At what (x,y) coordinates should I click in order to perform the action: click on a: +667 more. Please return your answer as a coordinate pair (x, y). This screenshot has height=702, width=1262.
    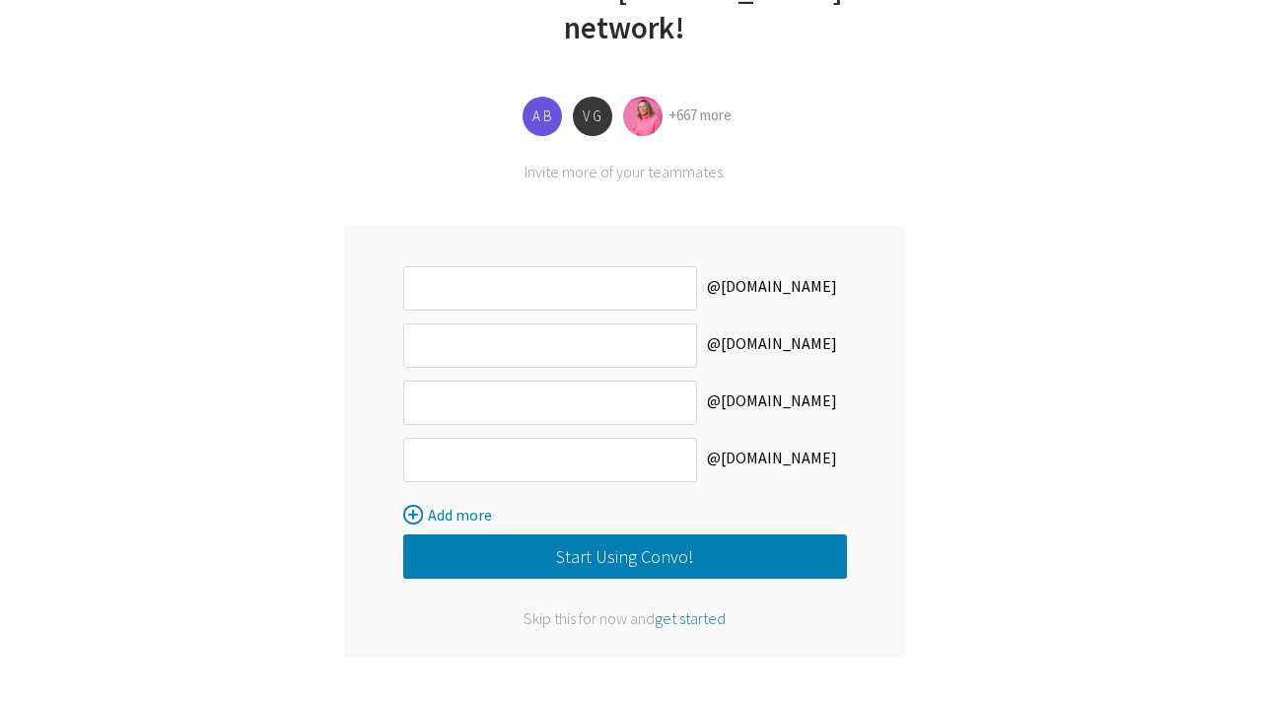
    Looking at the image, I should click on (700, 114).